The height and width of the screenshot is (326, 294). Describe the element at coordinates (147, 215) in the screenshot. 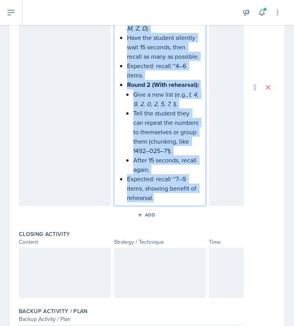

I see `div: Add` at that location.